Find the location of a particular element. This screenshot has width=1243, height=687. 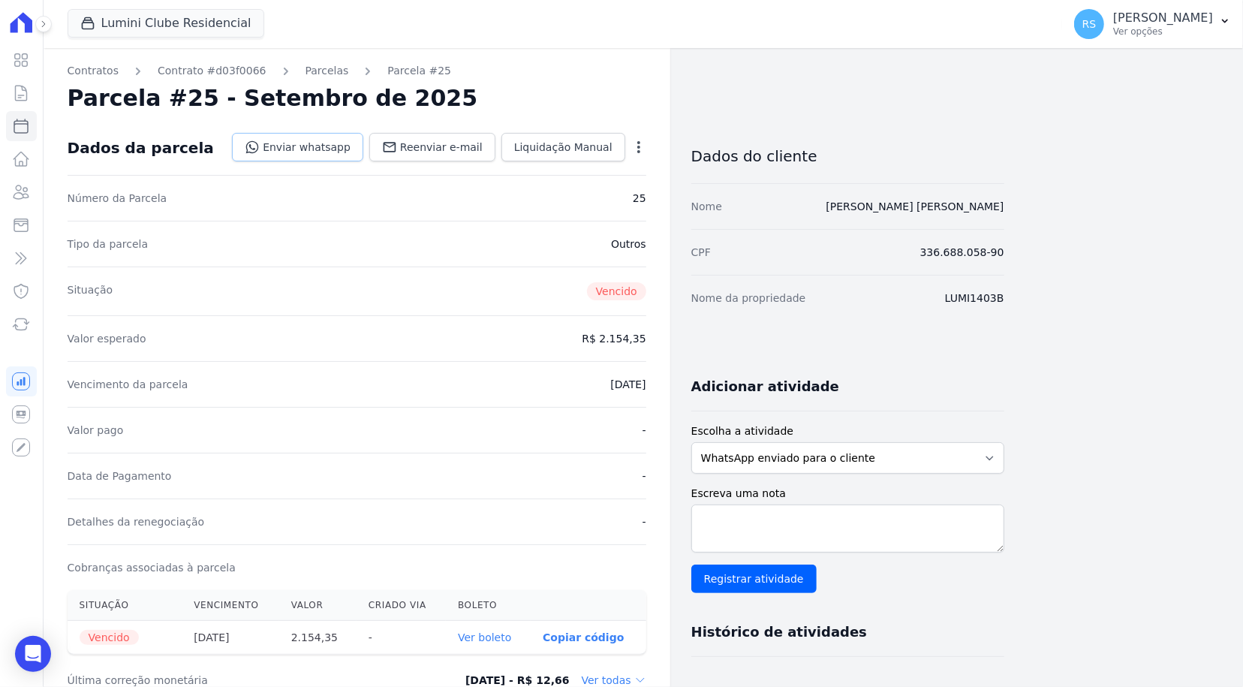

button: Lumini Clube Residencial is located at coordinates (166, 23).